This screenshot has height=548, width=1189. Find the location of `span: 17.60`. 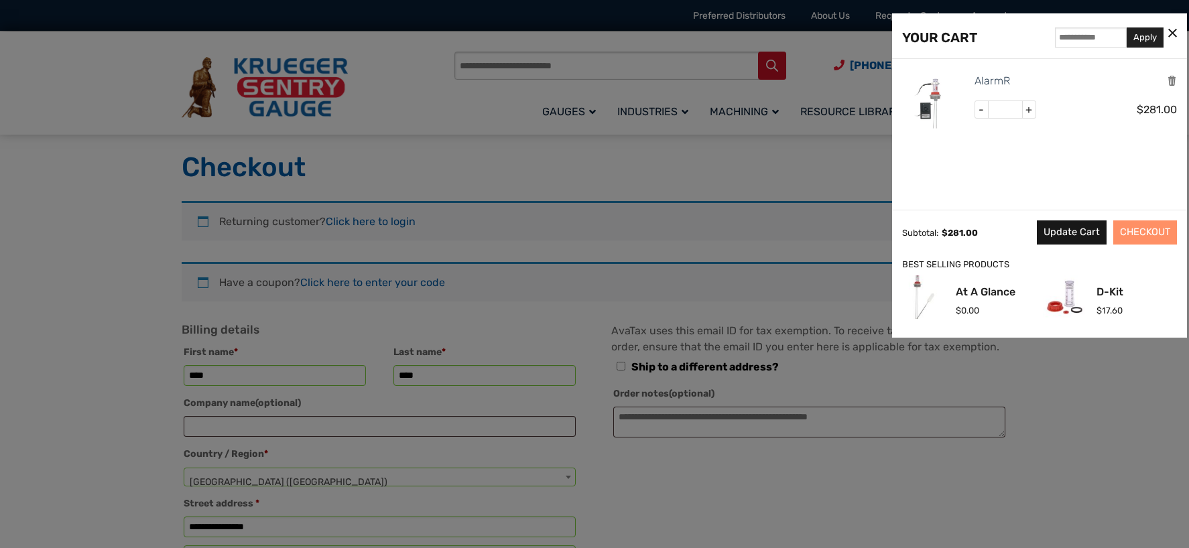

span: 17.60 is located at coordinates (1109, 310).